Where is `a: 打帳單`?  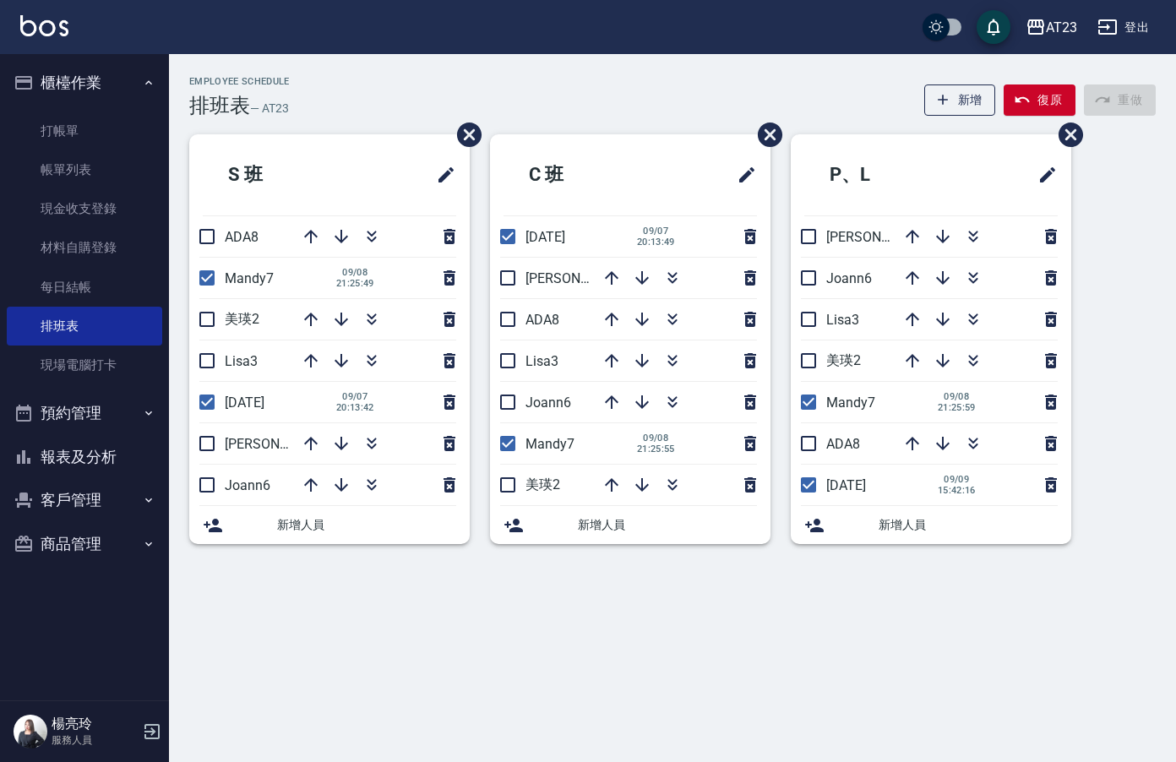 a: 打帳單 is located at coordinates (84, 131).